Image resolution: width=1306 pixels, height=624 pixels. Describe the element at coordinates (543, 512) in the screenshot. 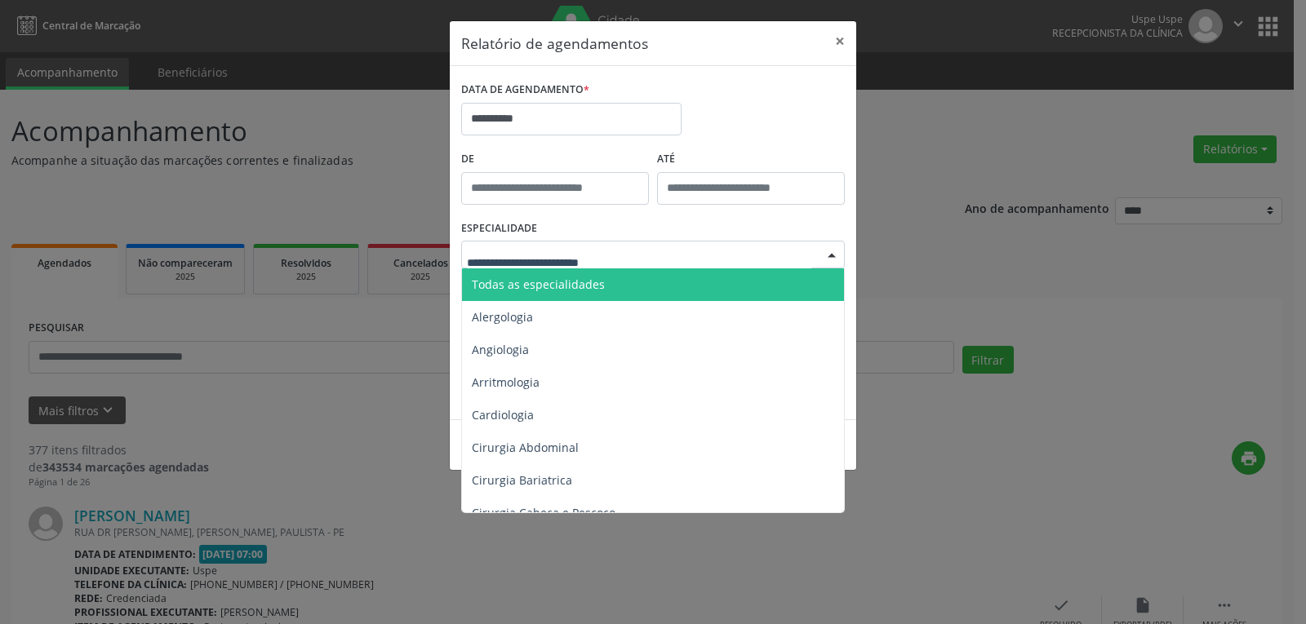

I see `span: Cirurgia Cabeça e Pescoço` at that location.